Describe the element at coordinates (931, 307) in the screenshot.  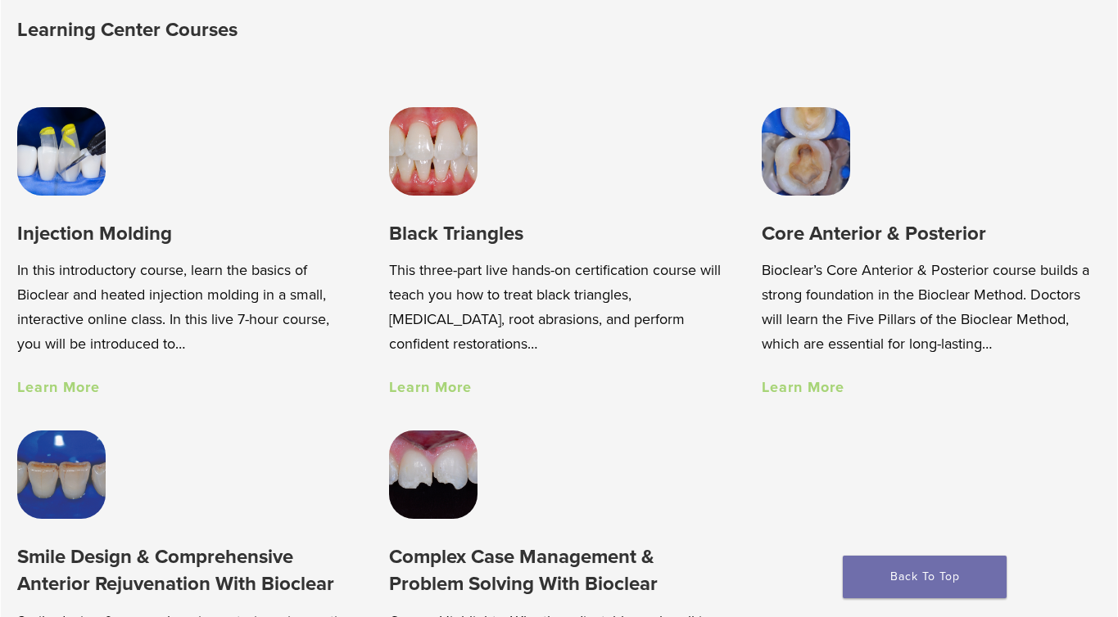
I see `p: Bioclear’s Core Anterior & Posterior course builds a strong foundation in the Bioclear Method. Do...` at that location.